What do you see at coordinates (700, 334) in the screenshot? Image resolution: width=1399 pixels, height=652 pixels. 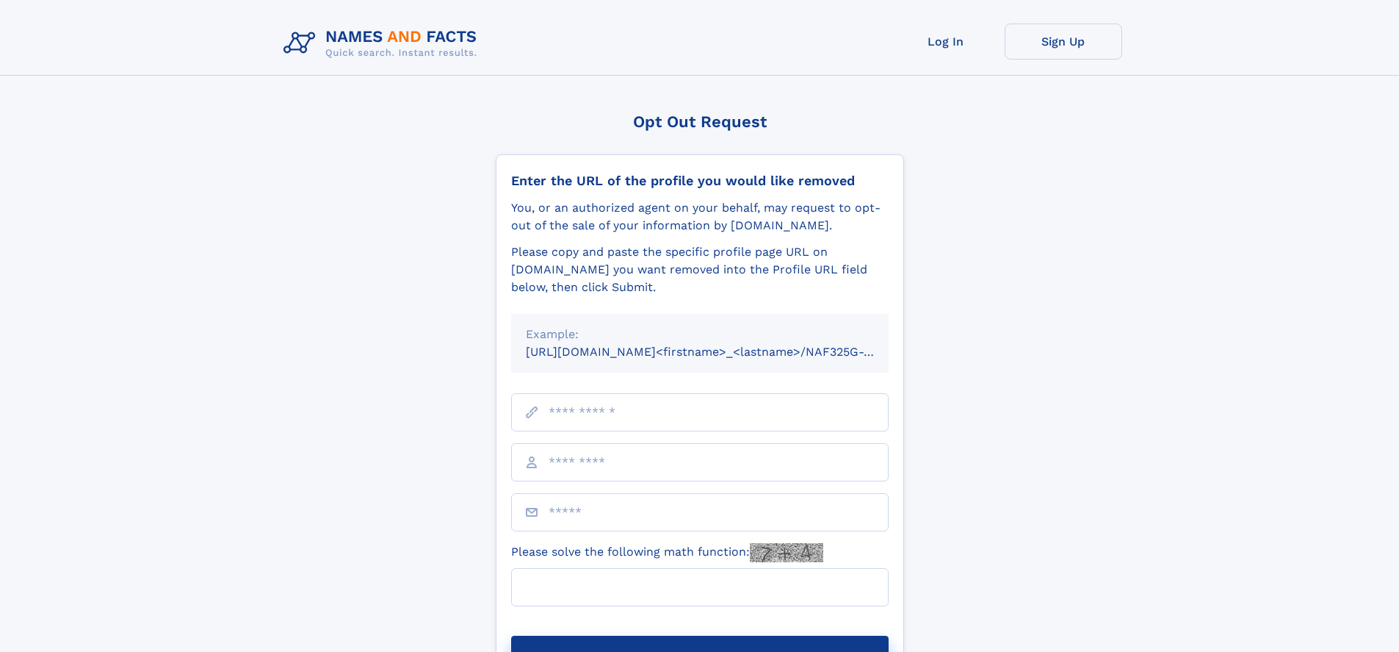 I see `div: Example:` at bounding box center [700, 334].